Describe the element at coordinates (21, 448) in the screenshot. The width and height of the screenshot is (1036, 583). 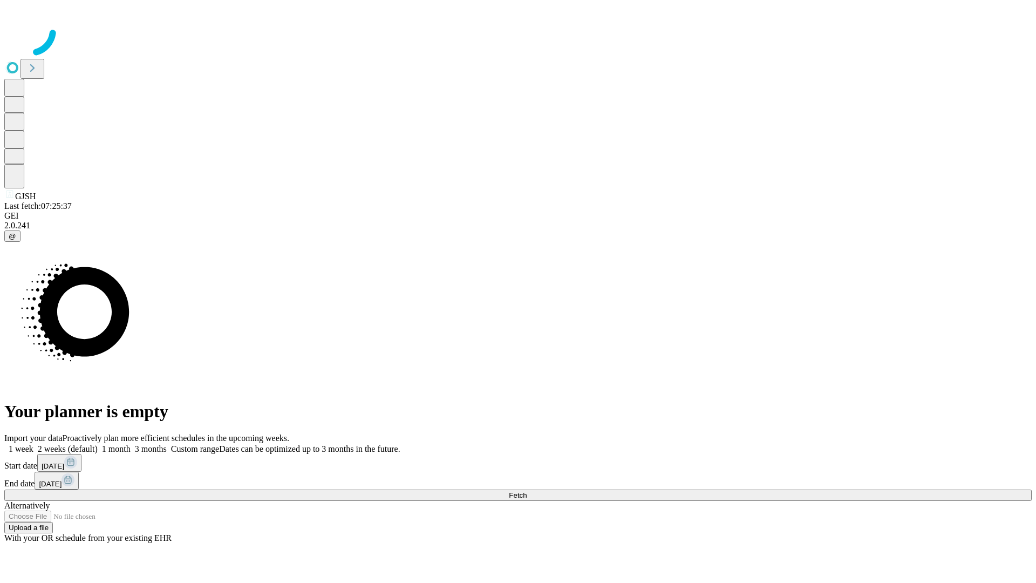
I see `span: 1 week` at that location.